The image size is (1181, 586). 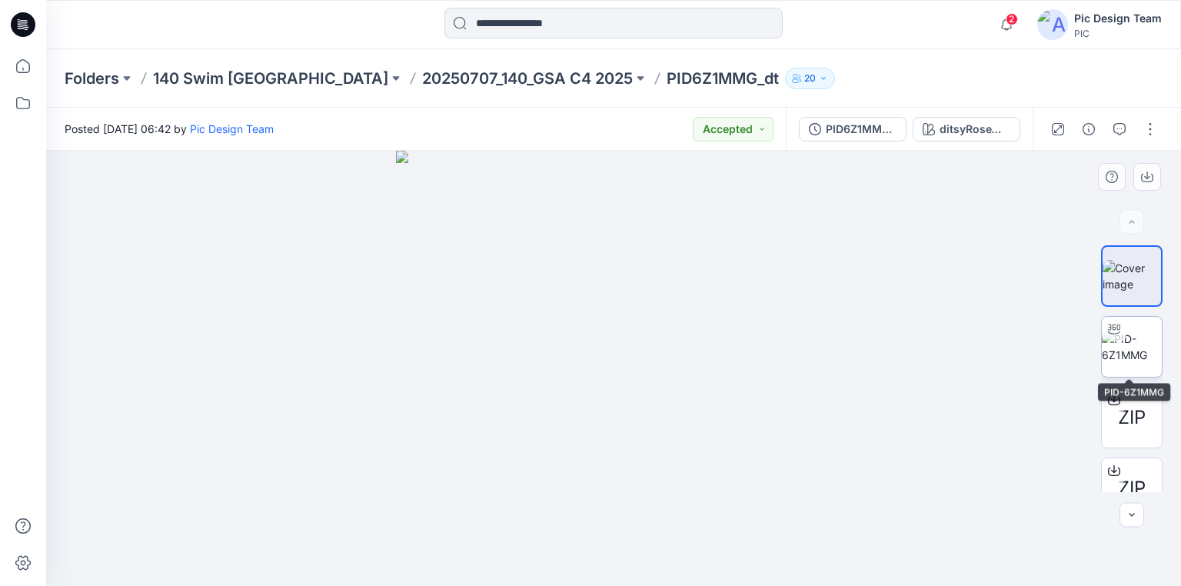 What do you see at coordinates (1118, 18) in the screenshot?
I see `div: Pic Design Team` at bounding box center [1118, 18].